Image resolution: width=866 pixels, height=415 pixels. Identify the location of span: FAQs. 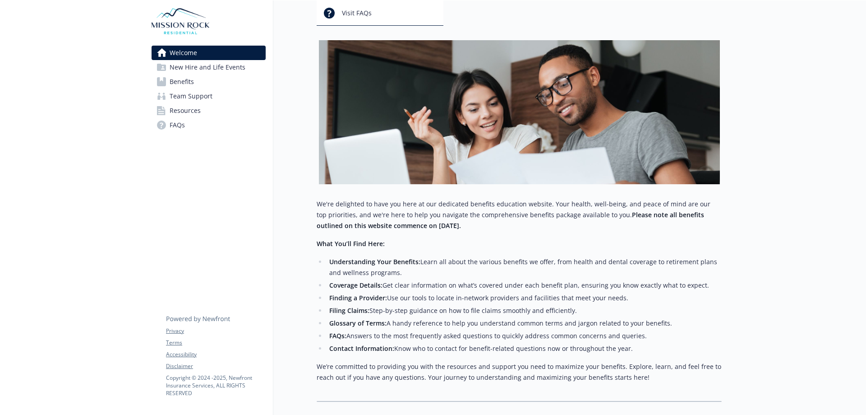
(177, 125).